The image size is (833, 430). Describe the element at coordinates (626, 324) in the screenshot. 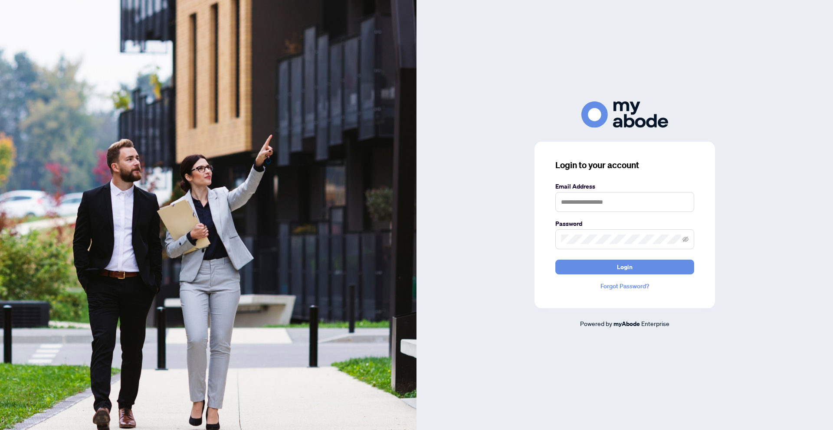

I see `a: myAbode` at that location.